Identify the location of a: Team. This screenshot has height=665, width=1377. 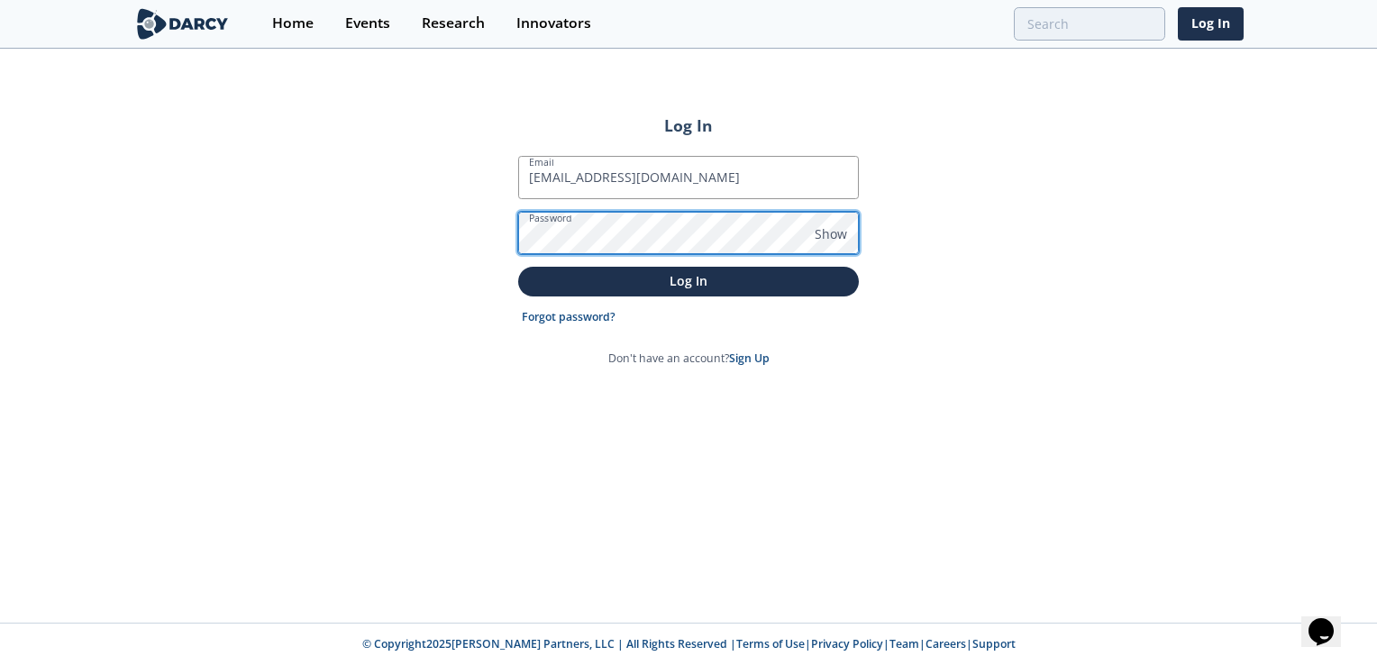
(904, 643).